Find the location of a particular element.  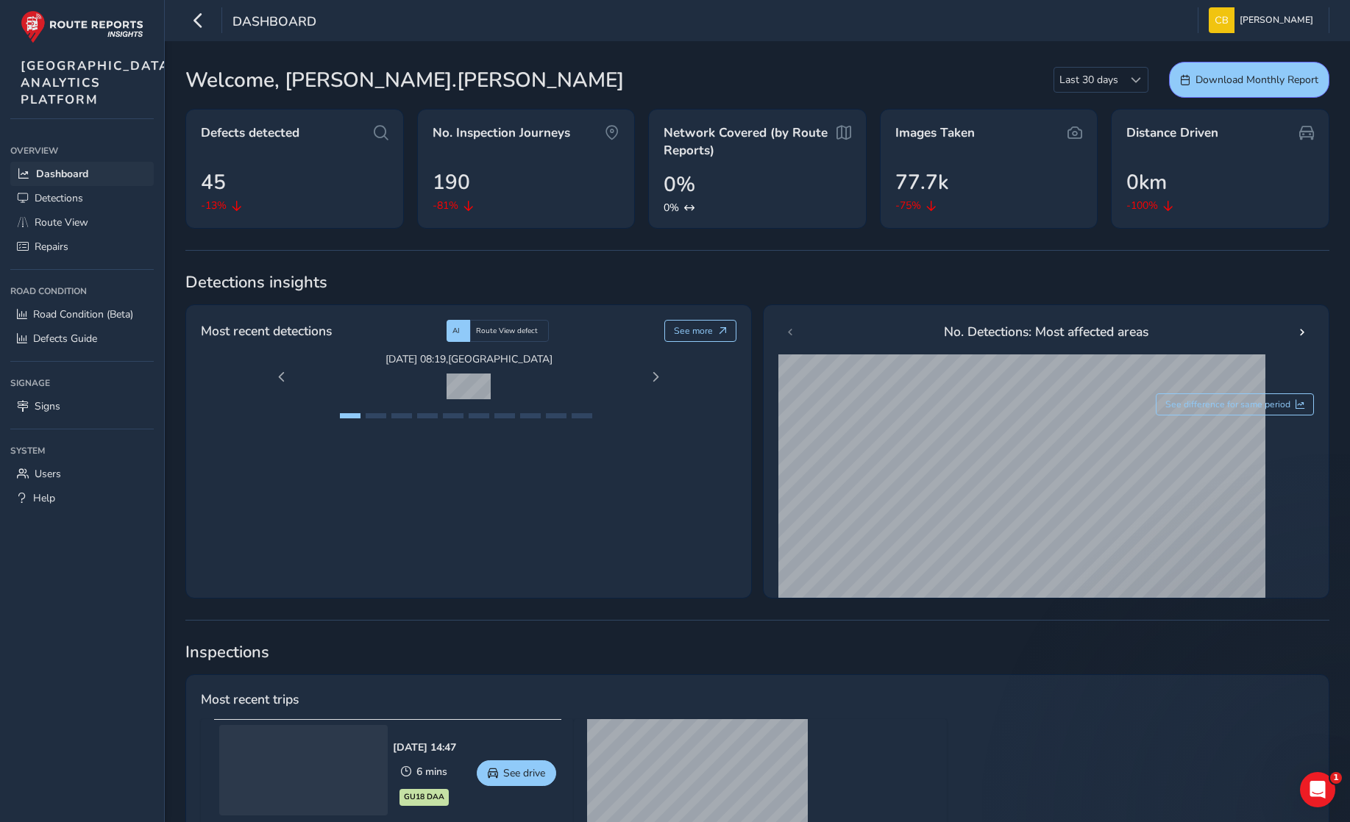

span: 190 is located at coordinates (451, 182).